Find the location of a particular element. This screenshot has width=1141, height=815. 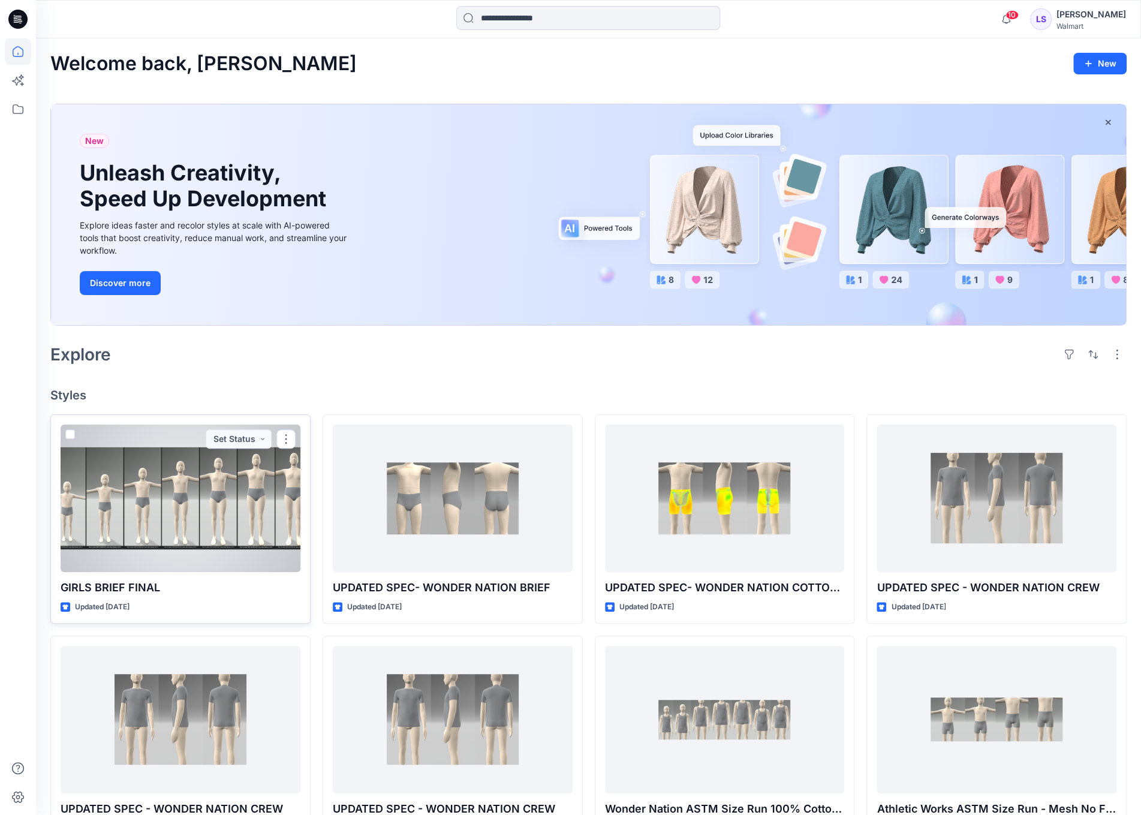

button: New is located at coordinates (1099, 64).